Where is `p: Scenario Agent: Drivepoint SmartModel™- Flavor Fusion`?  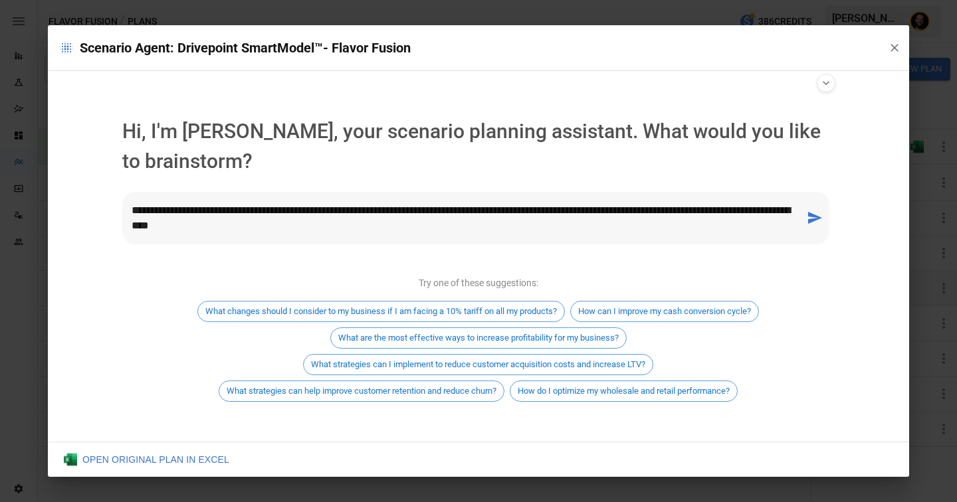 p: Scenario Agent: Drivepoint SmartModel™- Flavor Fusion is located at coordinates (468, 48).